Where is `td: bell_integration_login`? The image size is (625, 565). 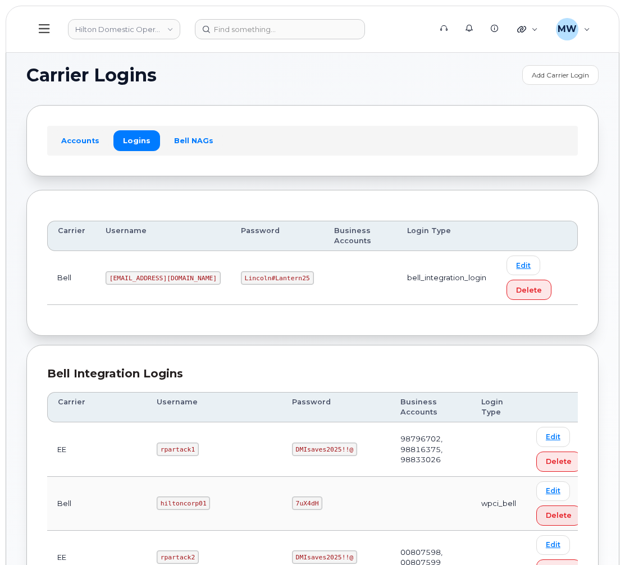
td: bell_integration_login is located at coordinates (446, 278).